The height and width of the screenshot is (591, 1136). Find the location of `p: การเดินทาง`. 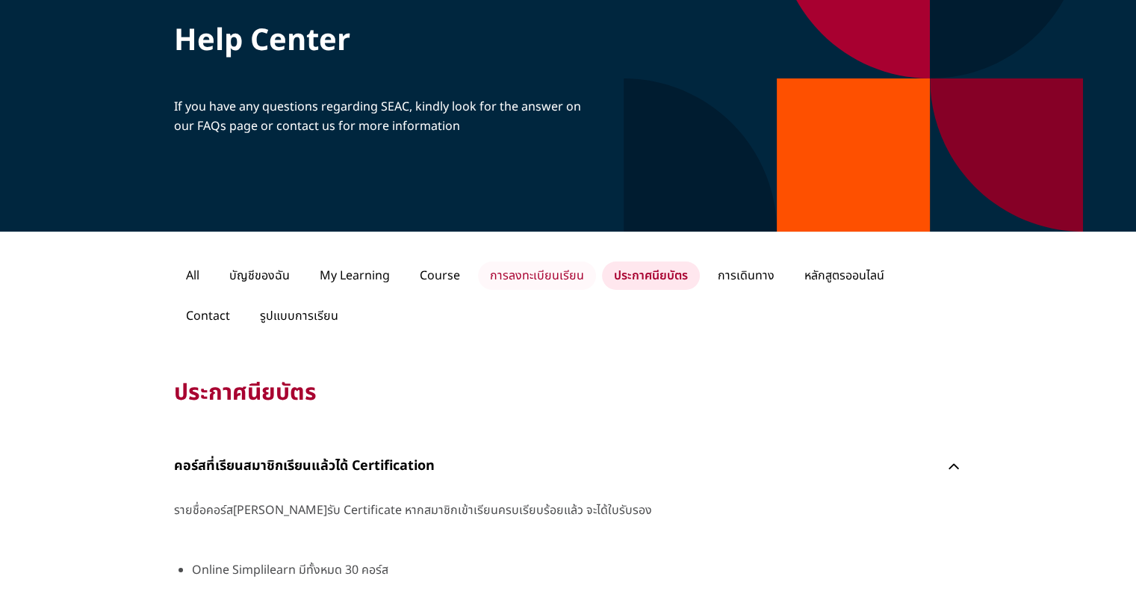

p: การเดินทาง is located at coordinates (746, 276).